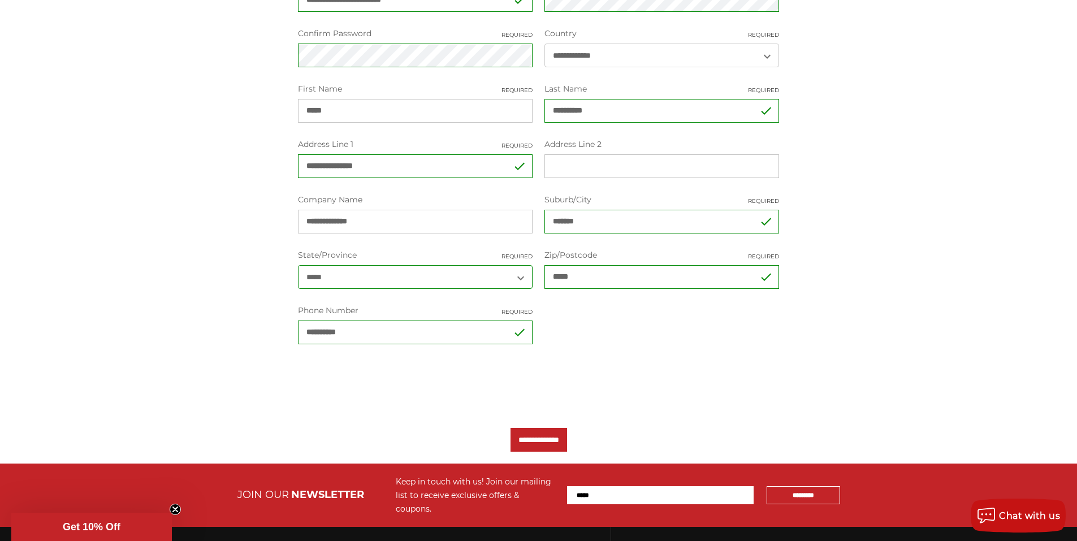 This screenshot has width=1077, height=541. I want to click on label: Company Name, so click(415, 200).